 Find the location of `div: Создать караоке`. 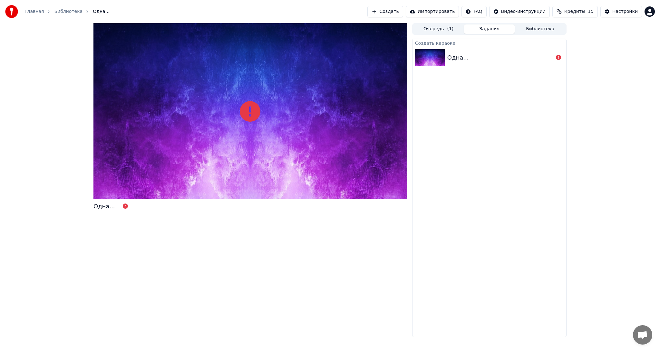

div: Создать караоке is located at coordinates (489, 43).